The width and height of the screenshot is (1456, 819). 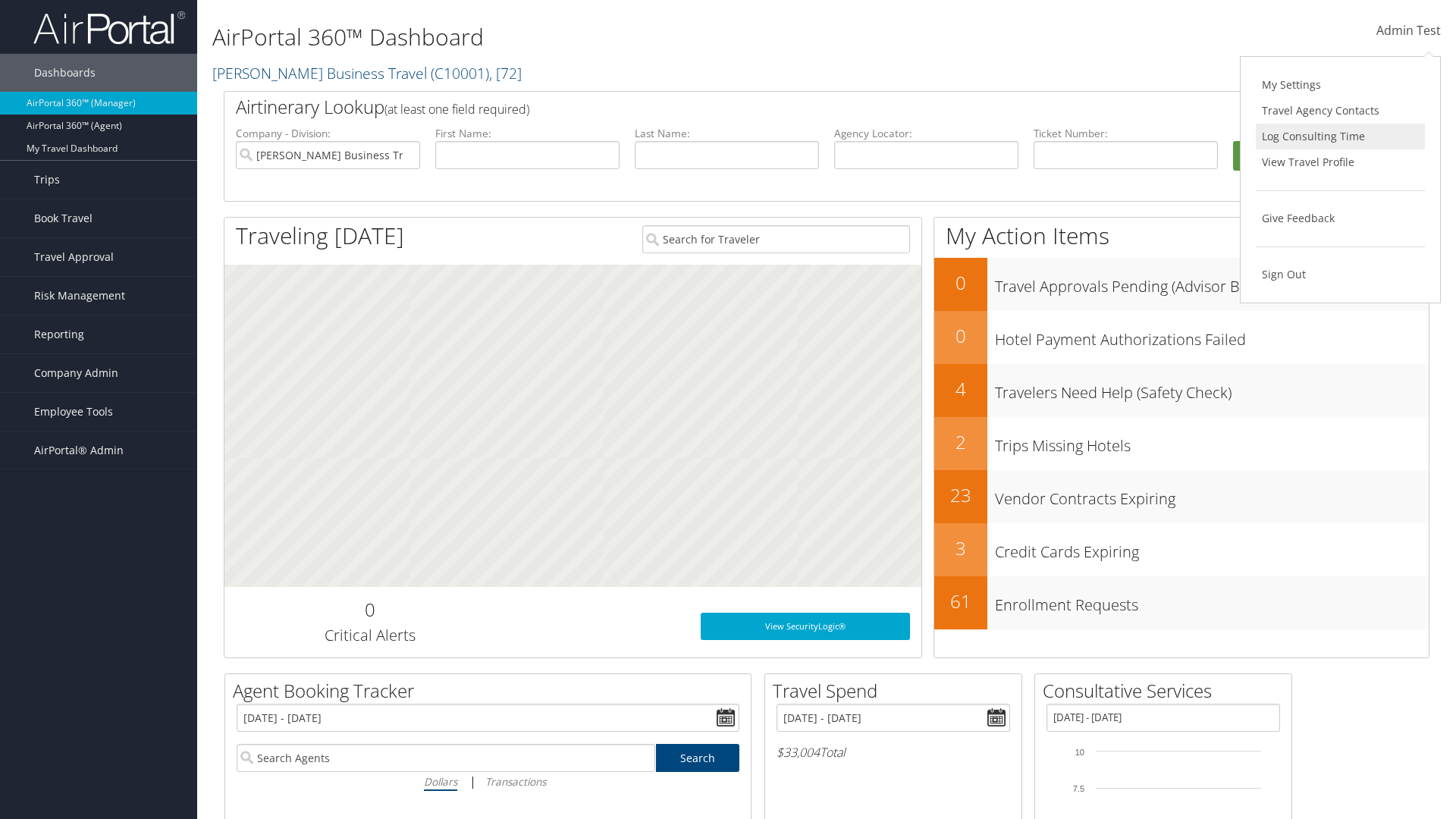 What do you see at coordinates (1211, 442) in the screenshot?
I see `h3: Trips Missing Hotels` at bounding box center [1211, 442].